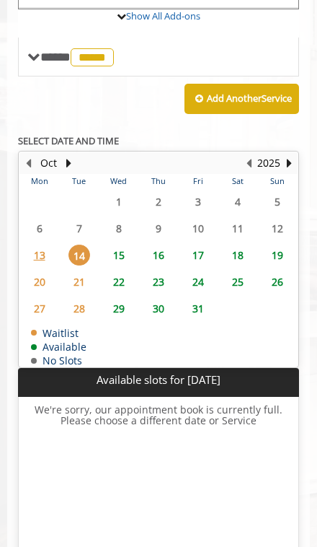 This screenshot has height=547, width=317. What do you see at coordinates (198, 308) in the screenshot?
I see `td: Select day31` at bounding box center [198, 308].